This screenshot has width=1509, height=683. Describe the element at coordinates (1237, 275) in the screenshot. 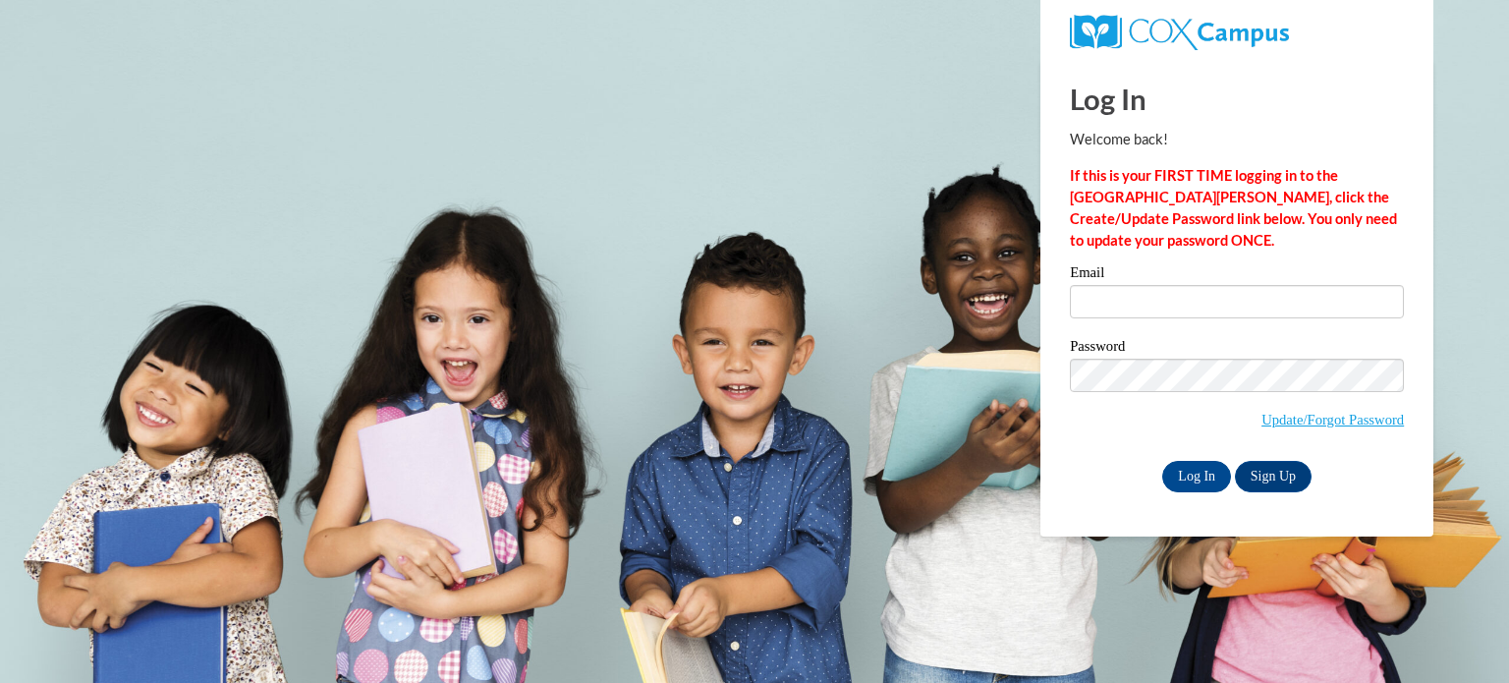

I see `label: Email` at that location.